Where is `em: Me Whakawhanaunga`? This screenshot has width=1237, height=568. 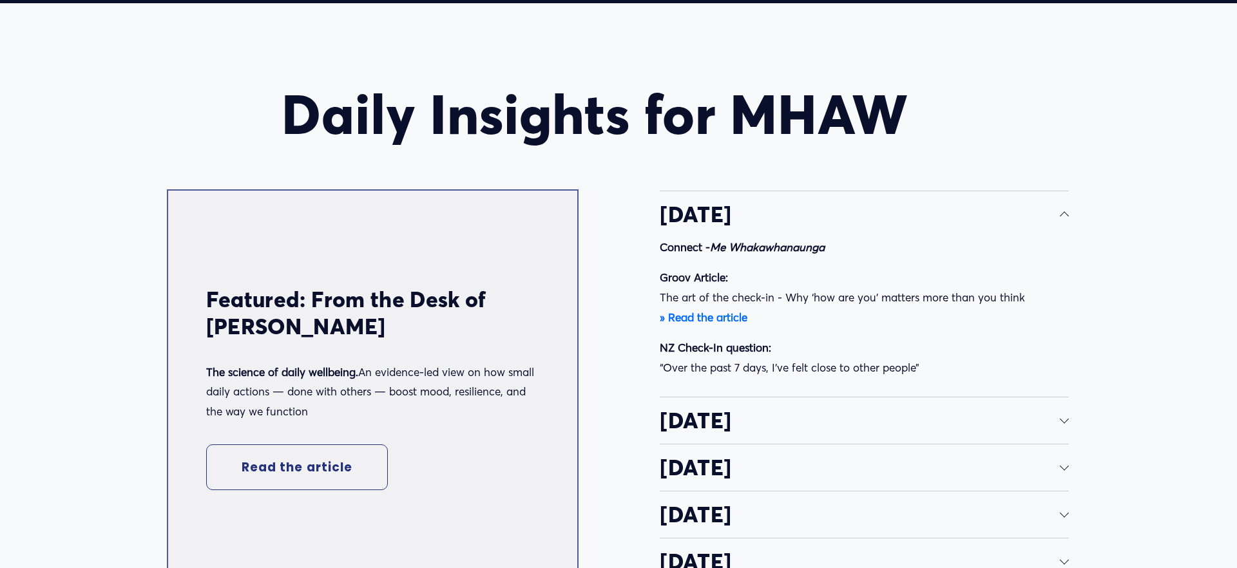 em: Me Whakawhanaunga is located at coordinates (767, 247).